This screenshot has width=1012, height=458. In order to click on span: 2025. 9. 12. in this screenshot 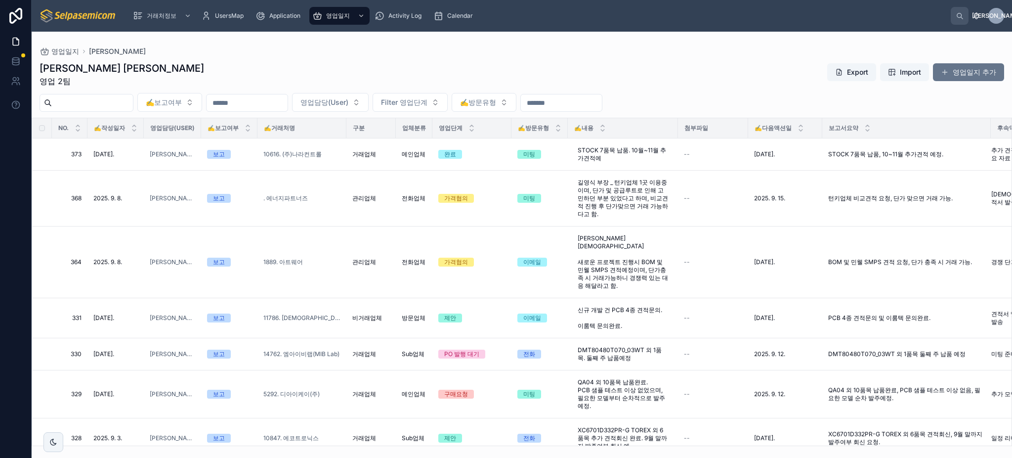, I will do `click(770, 354)`.